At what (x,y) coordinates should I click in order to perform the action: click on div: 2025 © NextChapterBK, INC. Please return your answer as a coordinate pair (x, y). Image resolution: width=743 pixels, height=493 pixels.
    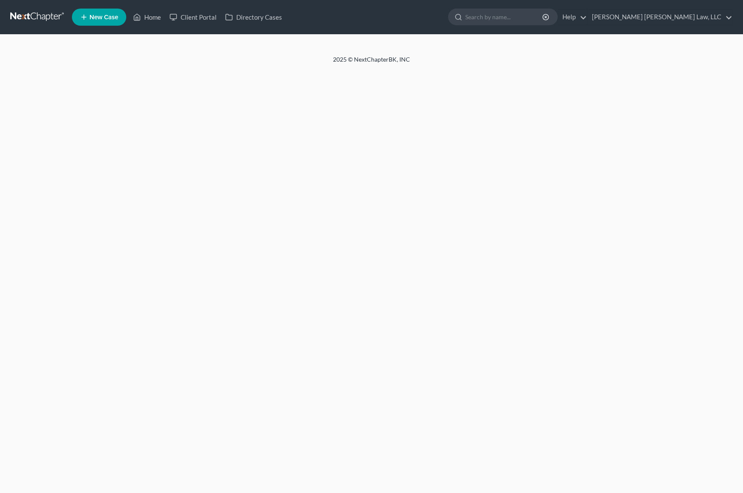
    Looking at the image, I should click on (371, 63).